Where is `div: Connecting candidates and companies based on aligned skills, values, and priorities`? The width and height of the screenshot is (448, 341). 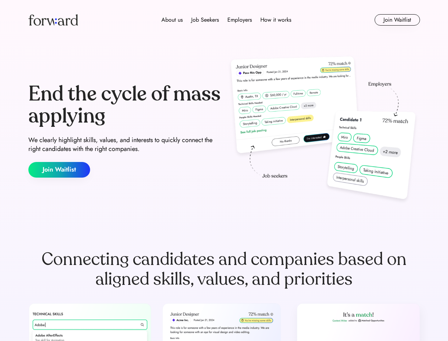
div: Connecting candidates and companies based on aligned skills, values, and priorities is located at coordinates (224, 269).